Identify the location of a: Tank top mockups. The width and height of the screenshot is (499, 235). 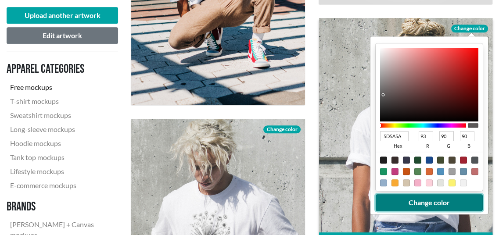
(59, 158).